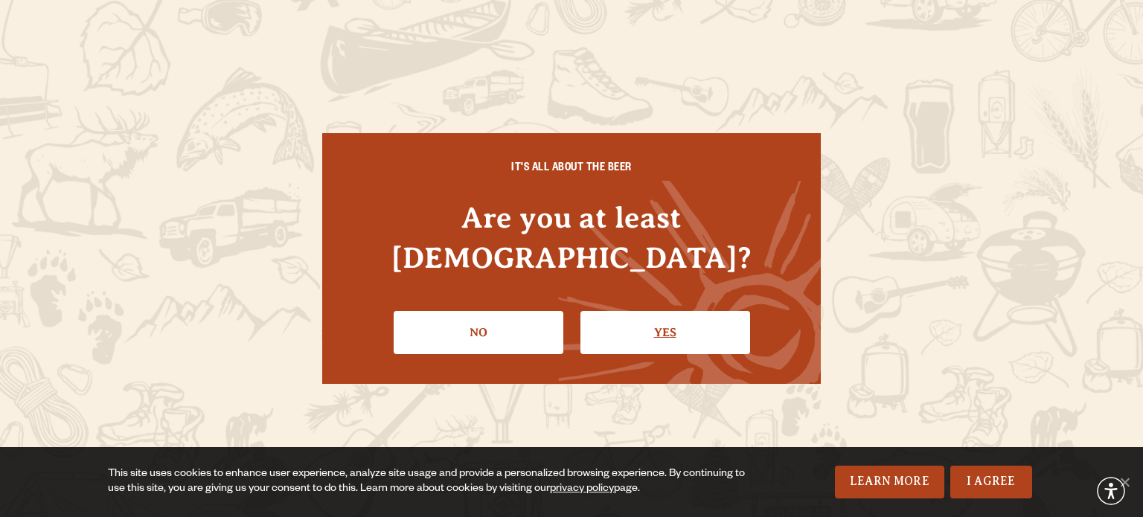 This screenshot has height=517, width=1143. I want to click on h6: IT'S ALL ABOUT THE BEER, so click(571, 170).